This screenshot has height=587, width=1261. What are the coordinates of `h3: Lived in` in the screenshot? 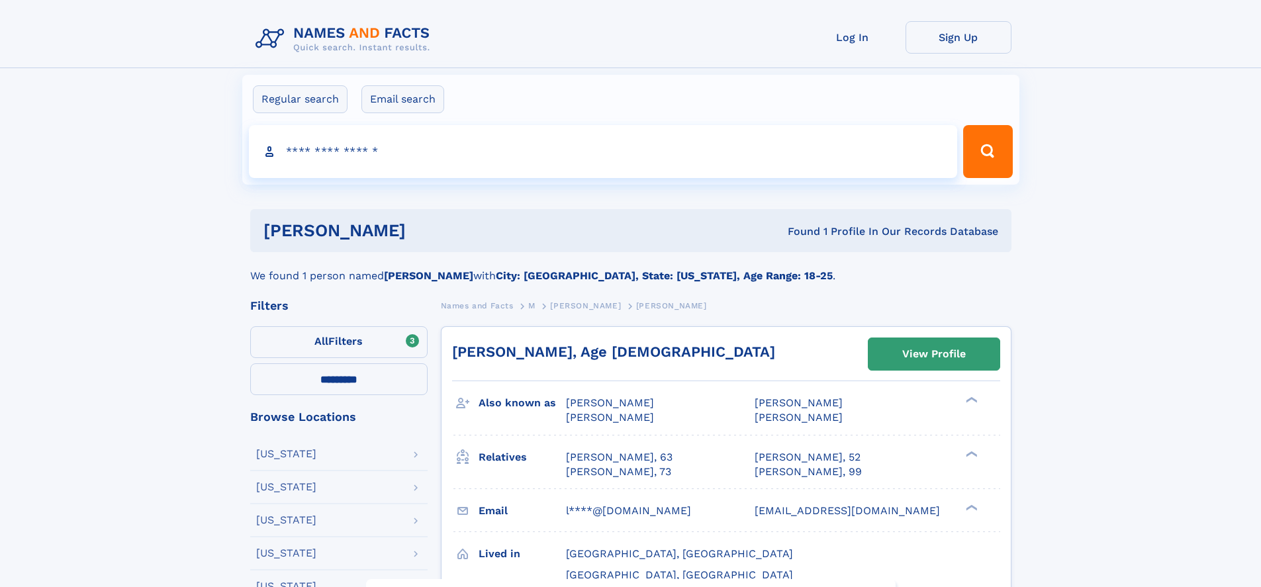 It's located at (522, 554).